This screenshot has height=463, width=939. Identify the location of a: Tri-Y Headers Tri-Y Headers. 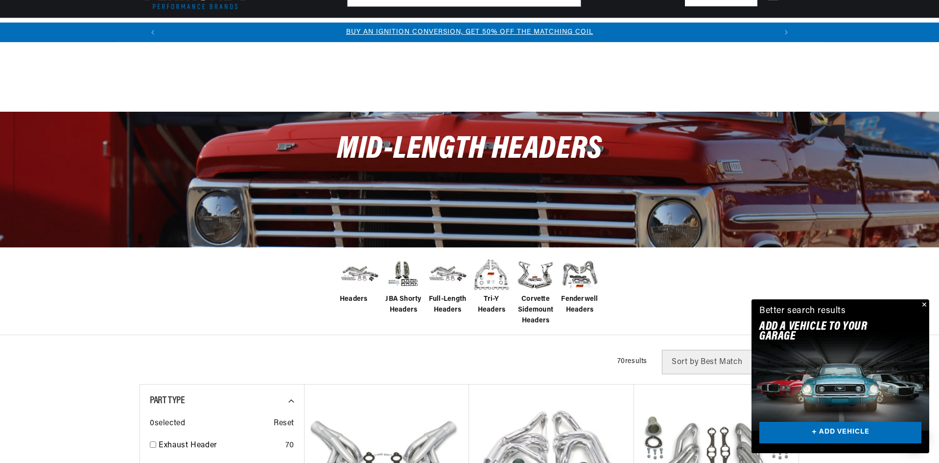
(491, 285).